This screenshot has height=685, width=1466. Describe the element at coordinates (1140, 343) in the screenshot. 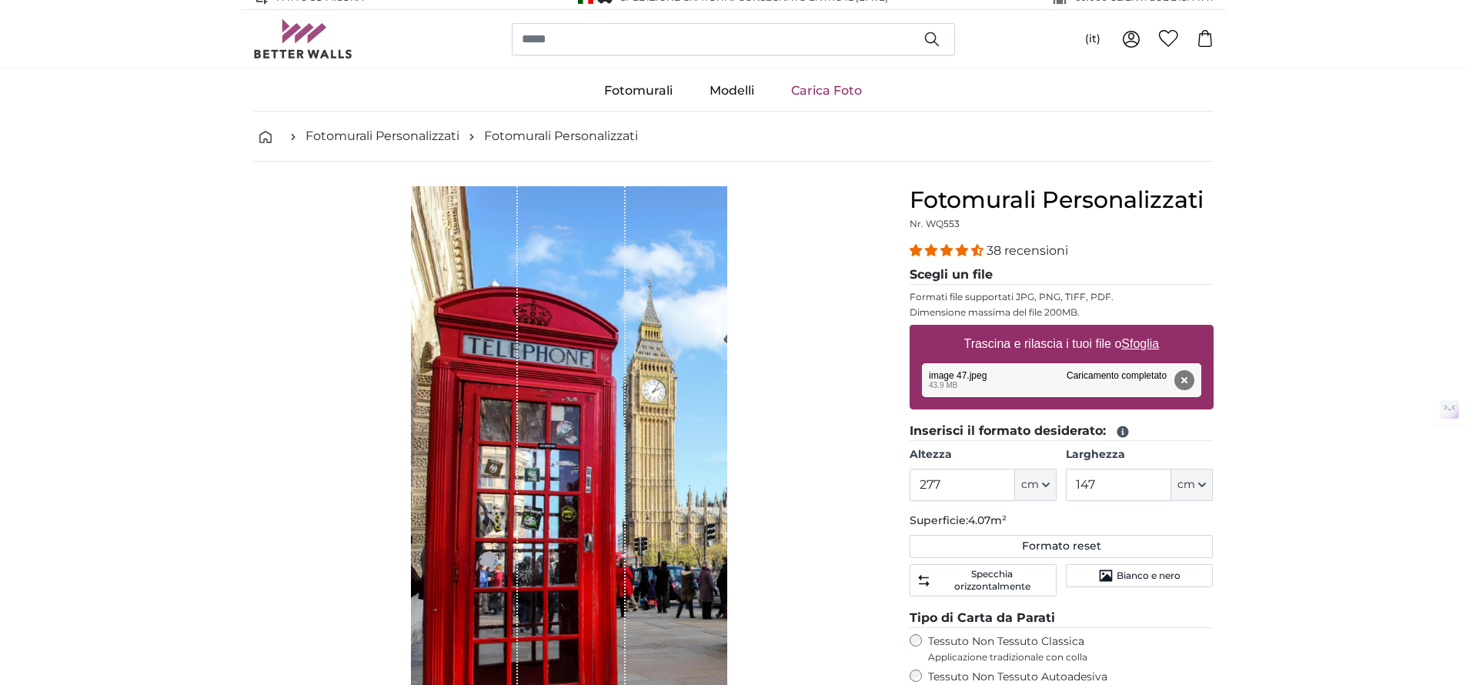

I see `u: Sfoglia` at that location.